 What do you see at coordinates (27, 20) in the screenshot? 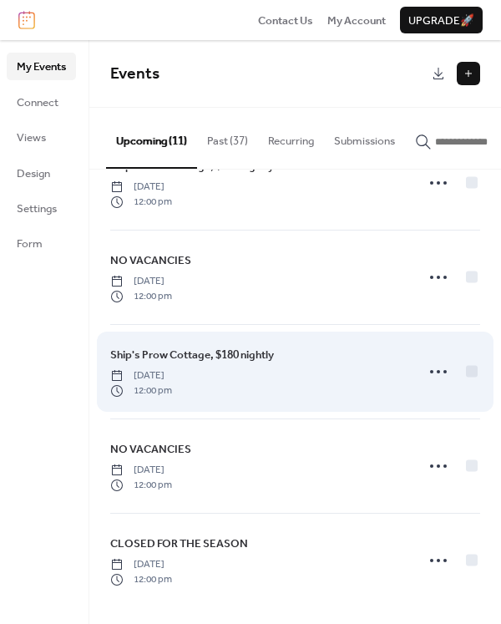
I see `img: logo` at bounding box center [27, 20].